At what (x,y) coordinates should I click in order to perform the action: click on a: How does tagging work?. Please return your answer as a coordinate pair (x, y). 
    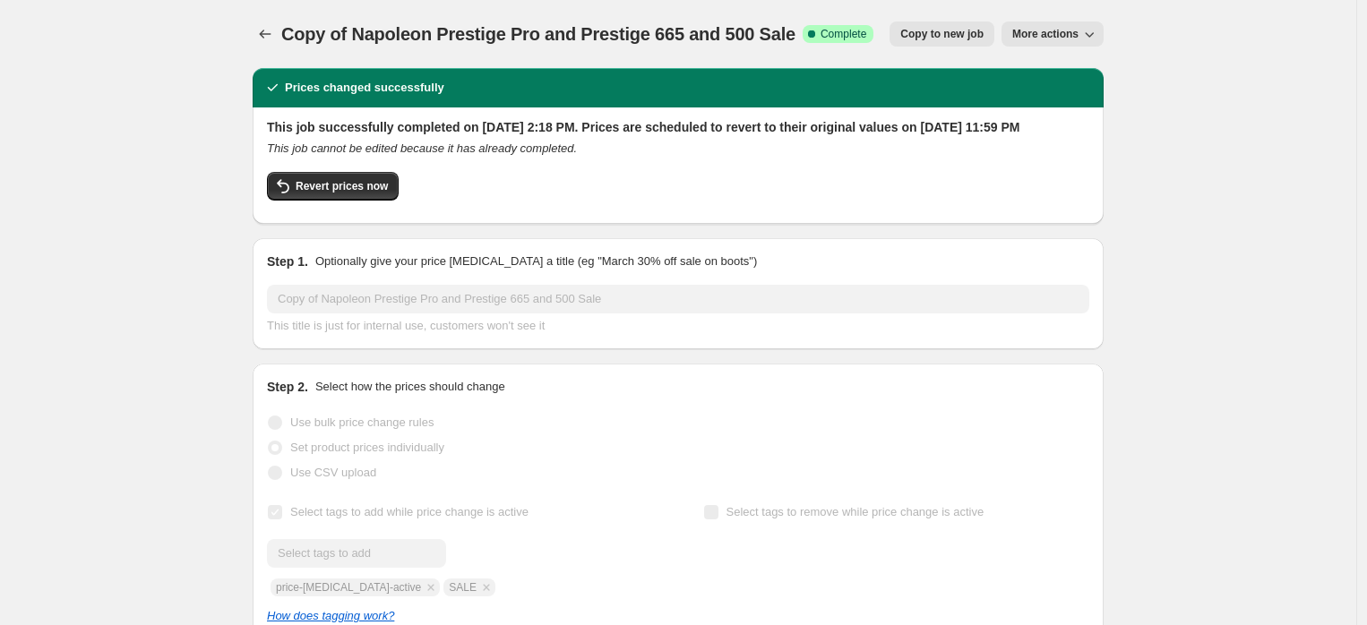
    Looking at the image, I should click on (331, 615).